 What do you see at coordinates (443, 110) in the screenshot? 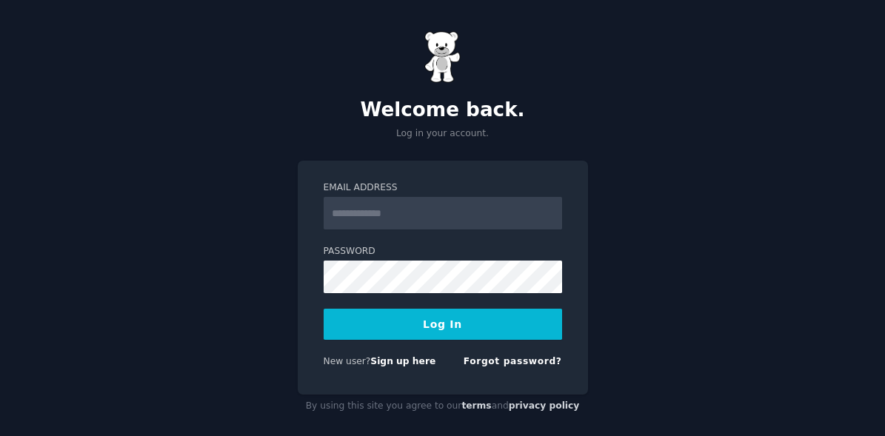
I see `h2: Welcome back.` at bounding box center [443, 110].